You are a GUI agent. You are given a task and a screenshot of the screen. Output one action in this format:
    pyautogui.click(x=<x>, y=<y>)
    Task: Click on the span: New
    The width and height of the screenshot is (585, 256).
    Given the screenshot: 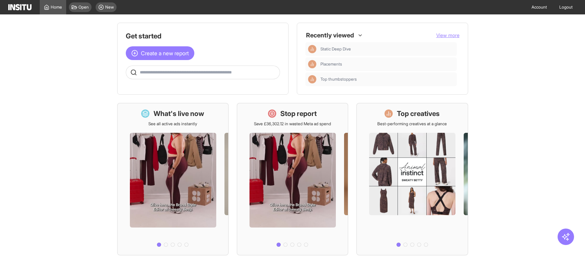 What is the action you would take?
    pyautogui.click(x=109, y=7)
    